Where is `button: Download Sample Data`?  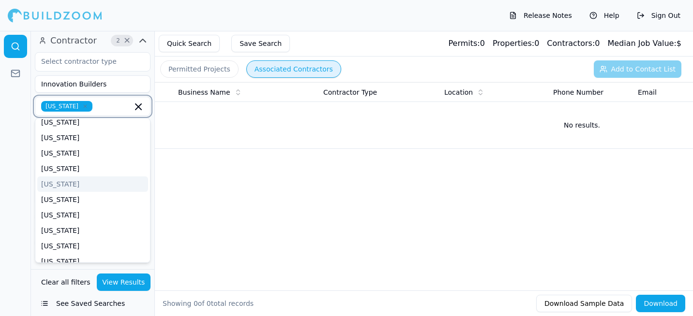
button: Download Sample Data is located at coordinates (584, 304).